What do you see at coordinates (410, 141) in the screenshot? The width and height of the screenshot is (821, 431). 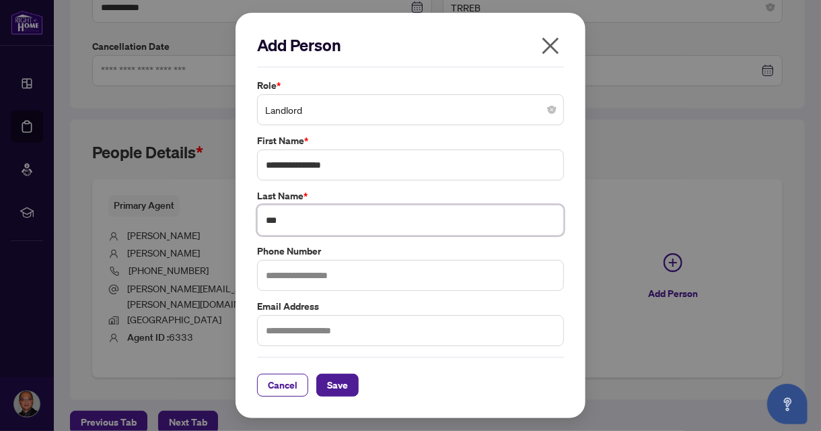 I see `label: First Name` at bounding box center [410, 141].